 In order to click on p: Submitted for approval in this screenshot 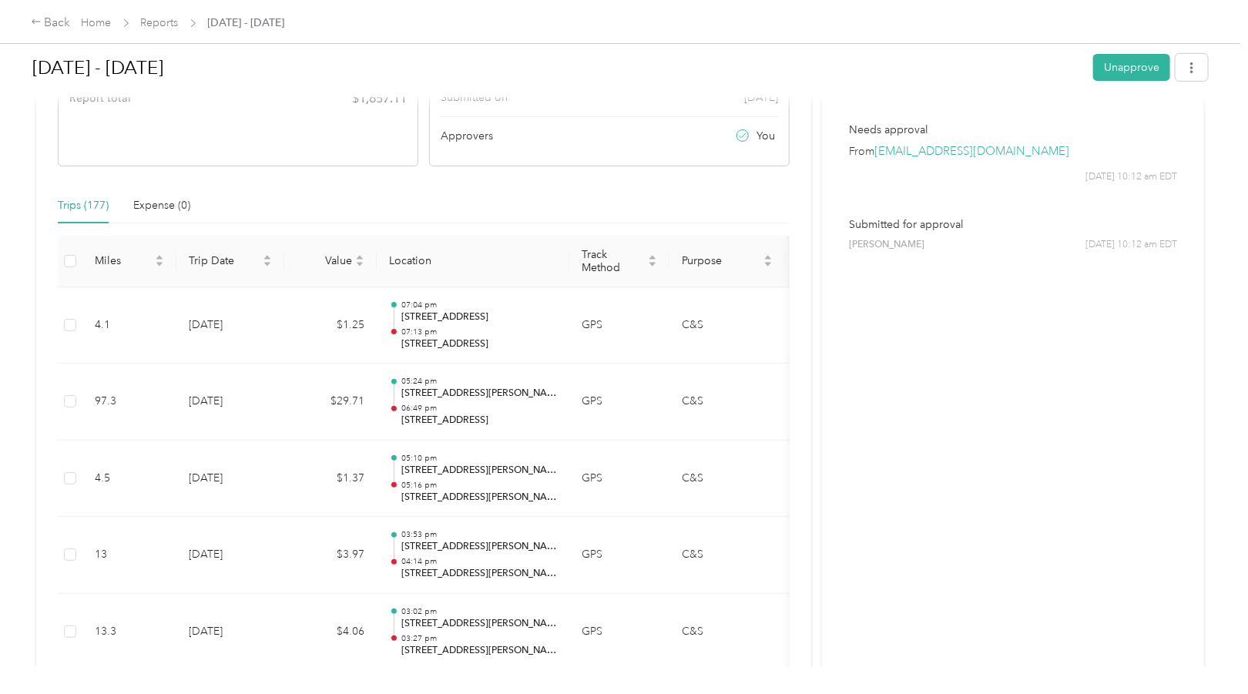, I will do `click(1013, 224)`.